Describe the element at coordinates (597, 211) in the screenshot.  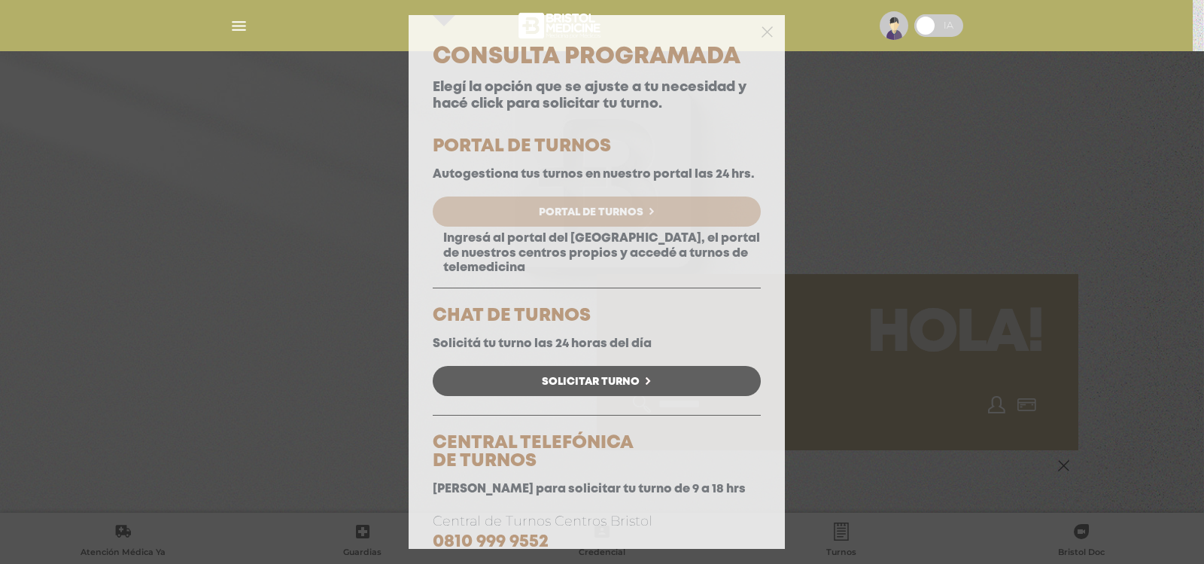
I see `a: Portal de Turnos` at that location.